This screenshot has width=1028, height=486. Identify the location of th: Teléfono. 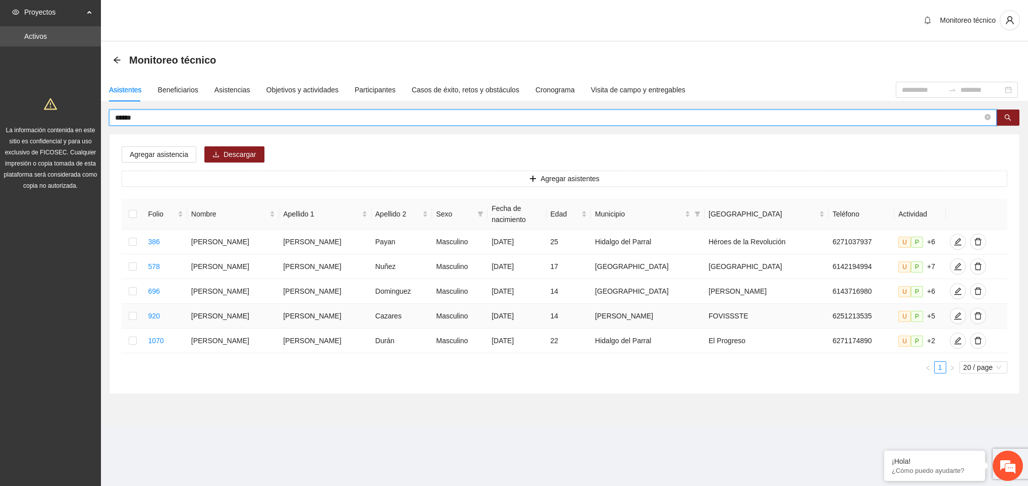
(862, 214).